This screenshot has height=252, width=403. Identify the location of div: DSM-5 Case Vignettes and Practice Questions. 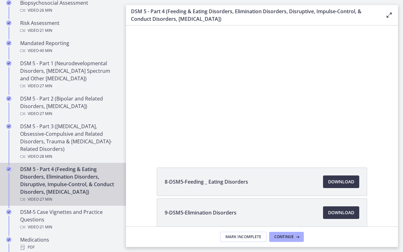
(69, 219).